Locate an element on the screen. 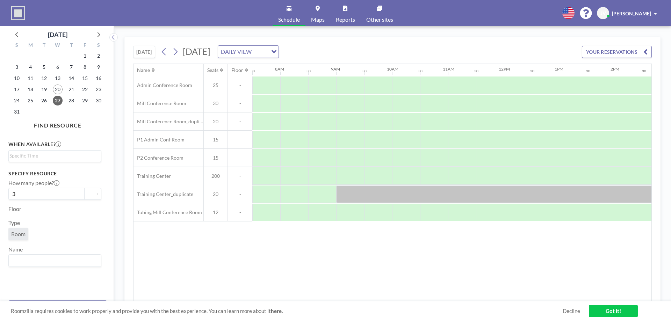 This screenshot has width=671, height=321. span: Tuesday, August 26, 2025 is located at coordinates (44, 101).